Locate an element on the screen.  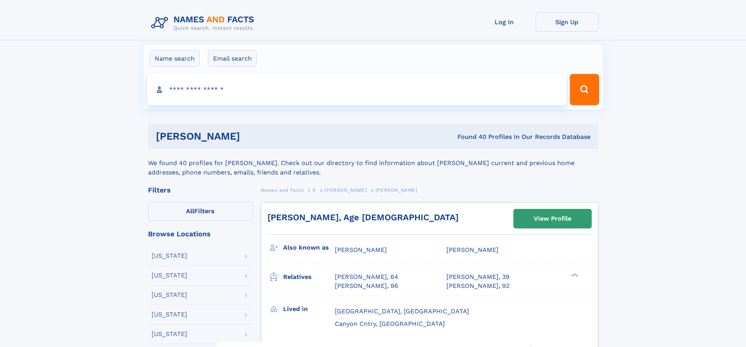
a: Names and Facts is located at coordinates (282, 190).